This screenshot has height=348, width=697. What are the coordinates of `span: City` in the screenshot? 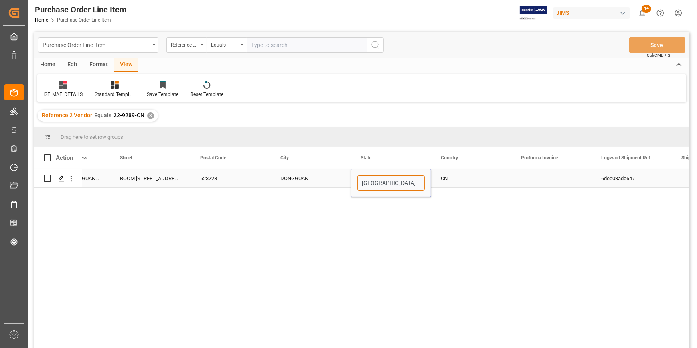 It's located at (284, 158).